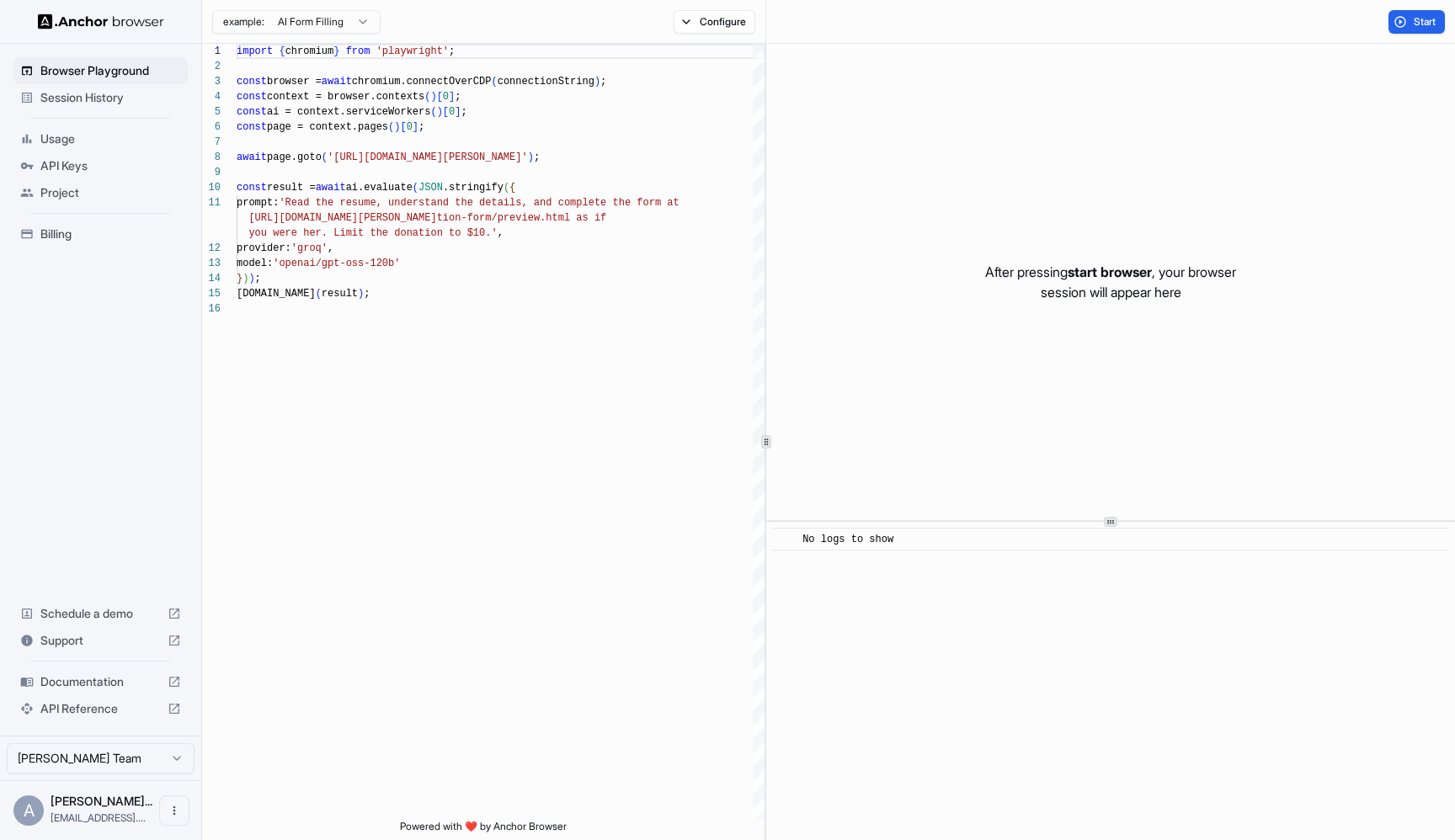 This screenshot has width=1455, height=840. I want to click on div: Browser Playground, so click(100, 71).